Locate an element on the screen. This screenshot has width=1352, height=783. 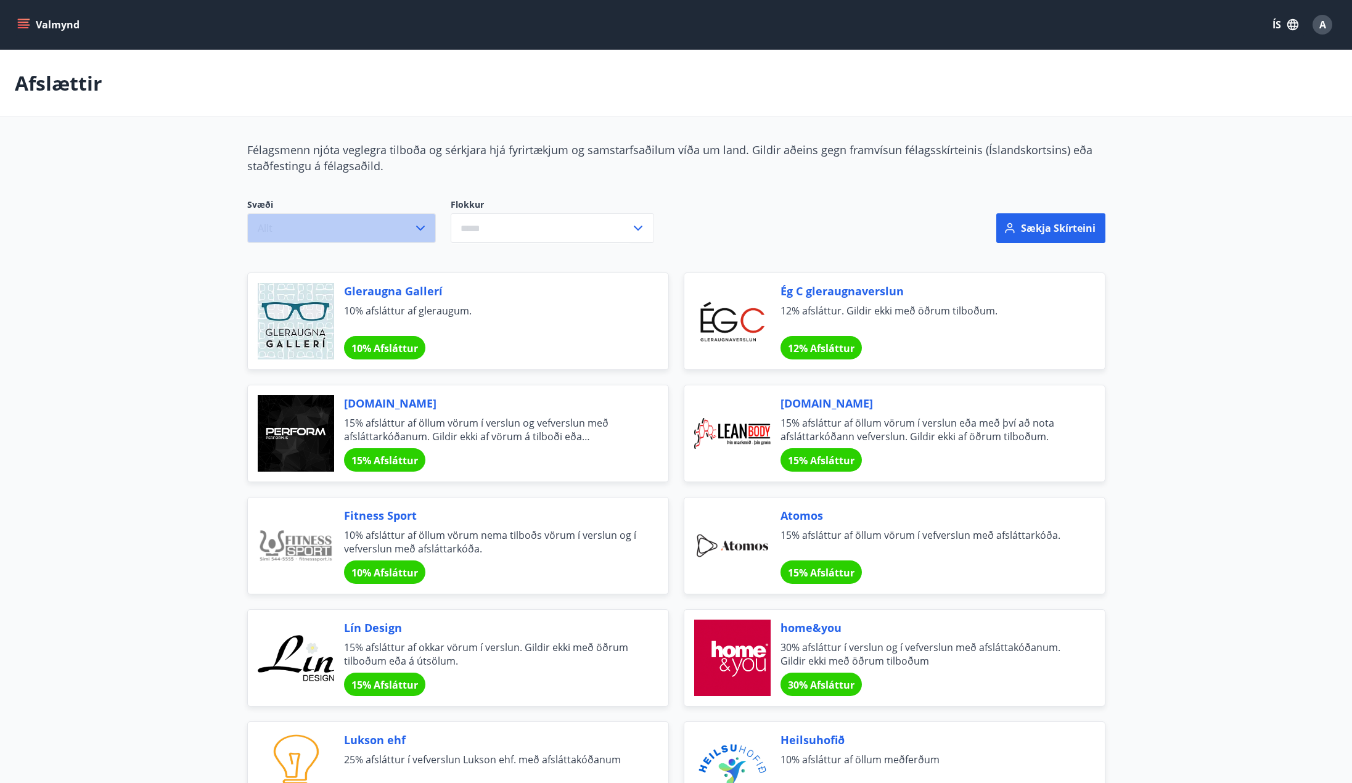
button: ÍS is located at coordinates (1286, 25).